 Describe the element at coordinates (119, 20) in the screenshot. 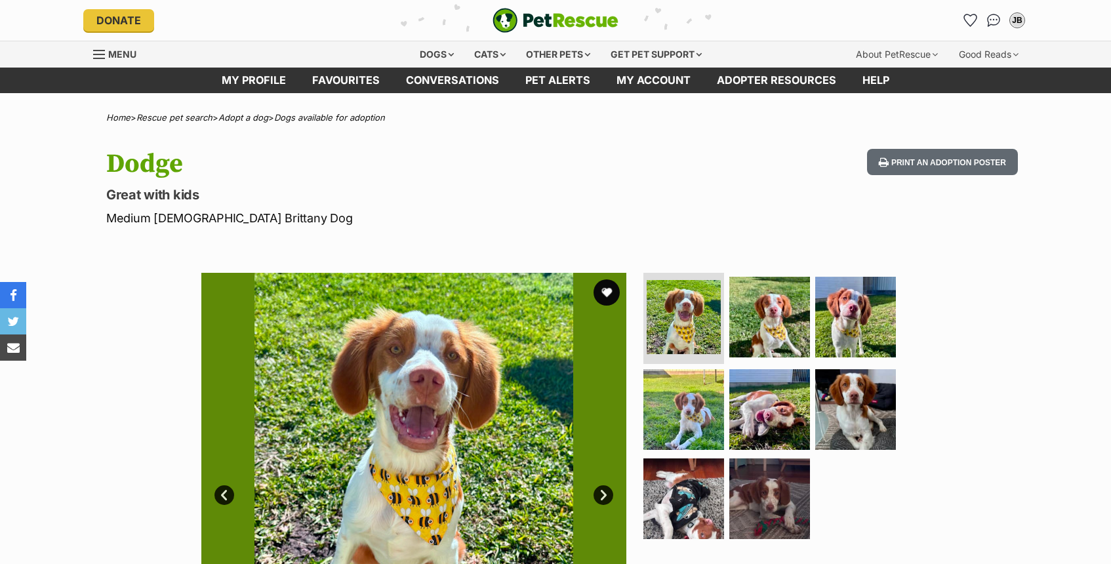

I see `a: Donate` at that location.